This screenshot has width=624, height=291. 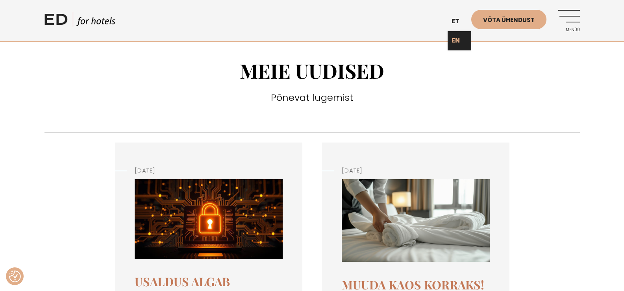 I want to click on a: EN, so click(x=459, y=41).